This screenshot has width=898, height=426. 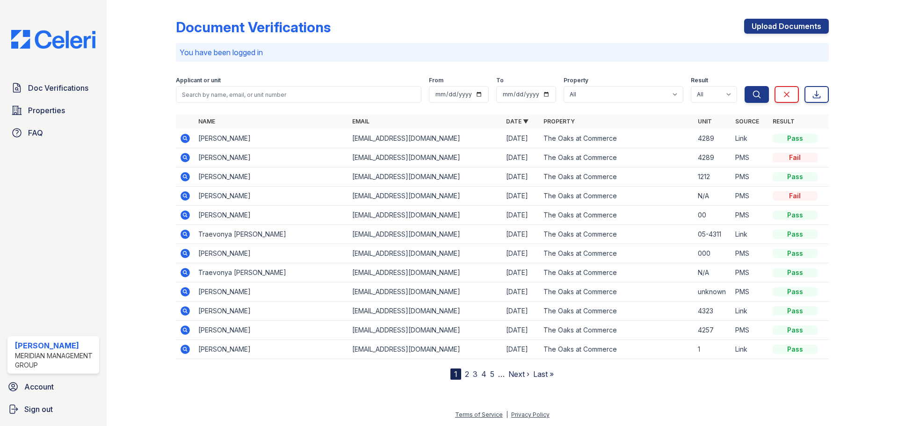 What do you see at coordinates (36, 133) in the screenshot?
I see `span: FAQ` at bounding box center [36, 133].